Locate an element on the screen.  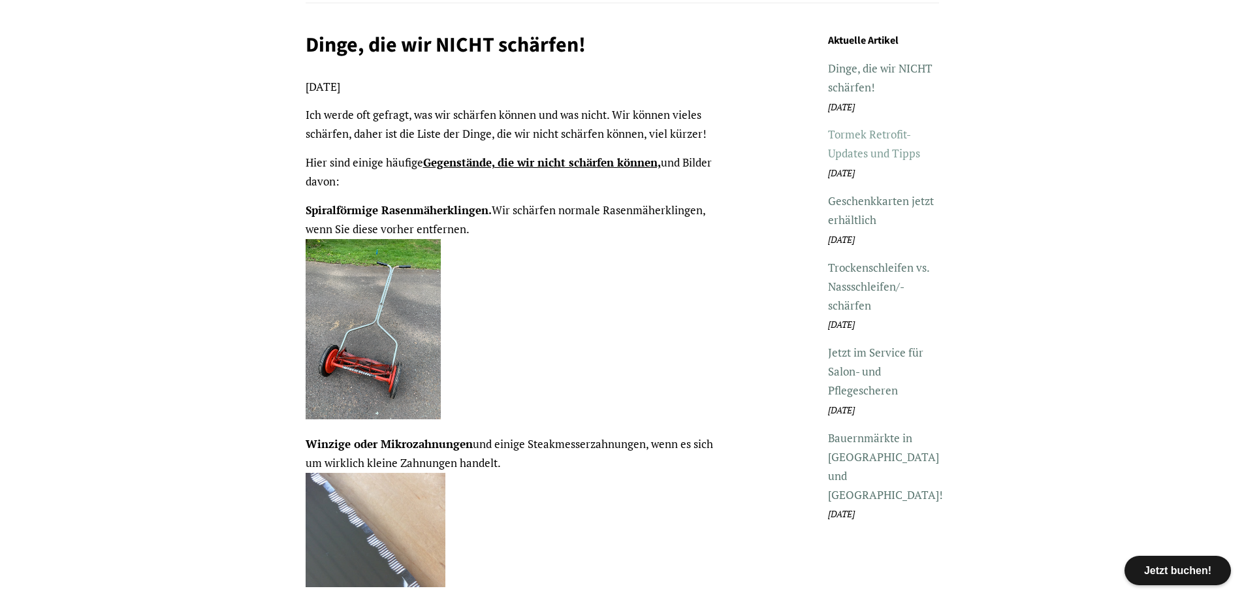
a: Jetzt im Service für Salon- und Pflegescheren is located at coordinates (876, 371).